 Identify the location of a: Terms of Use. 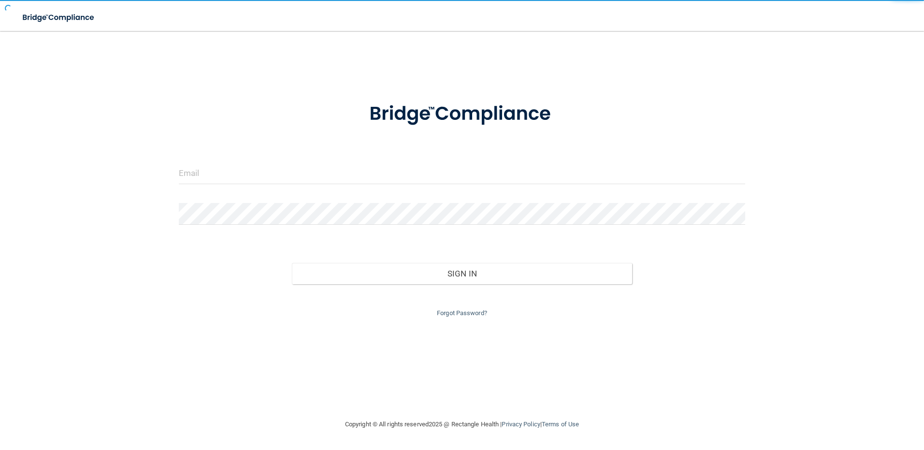
(560, 424).